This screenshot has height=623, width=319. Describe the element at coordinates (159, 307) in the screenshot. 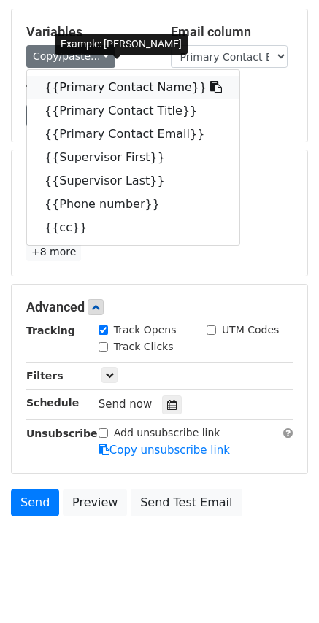

I see `h5: Advanced` at that location.